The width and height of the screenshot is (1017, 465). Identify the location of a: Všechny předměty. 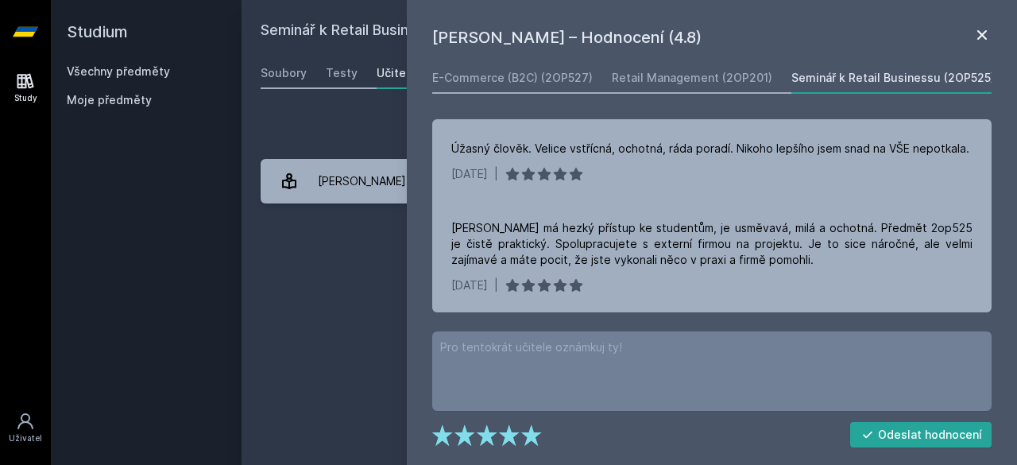
(118, 71).